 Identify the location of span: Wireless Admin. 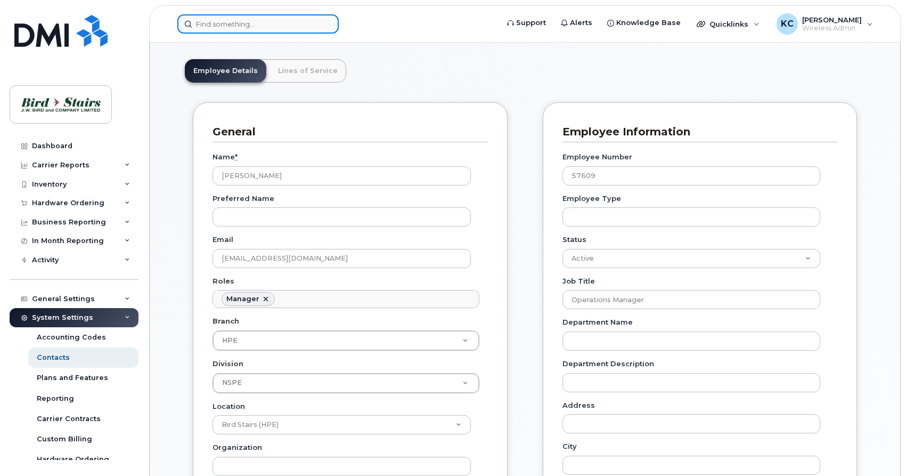
(832, 28).